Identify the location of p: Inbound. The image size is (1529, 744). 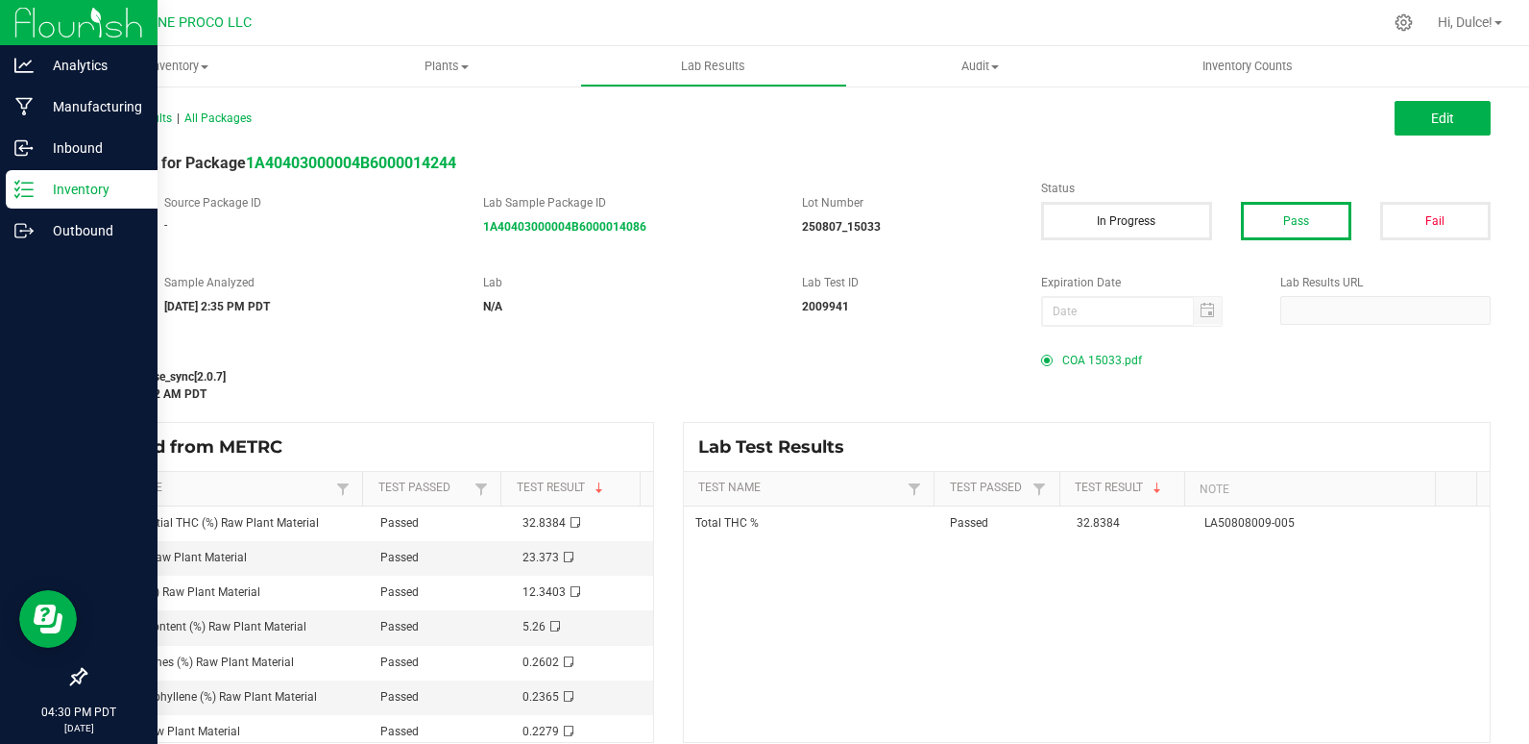
(91, 148).